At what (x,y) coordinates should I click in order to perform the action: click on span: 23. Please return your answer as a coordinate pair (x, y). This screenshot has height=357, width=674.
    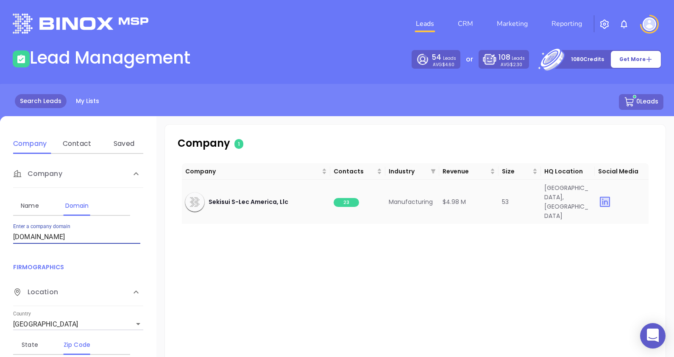
    Looking at the image, I should click on (347, 202).